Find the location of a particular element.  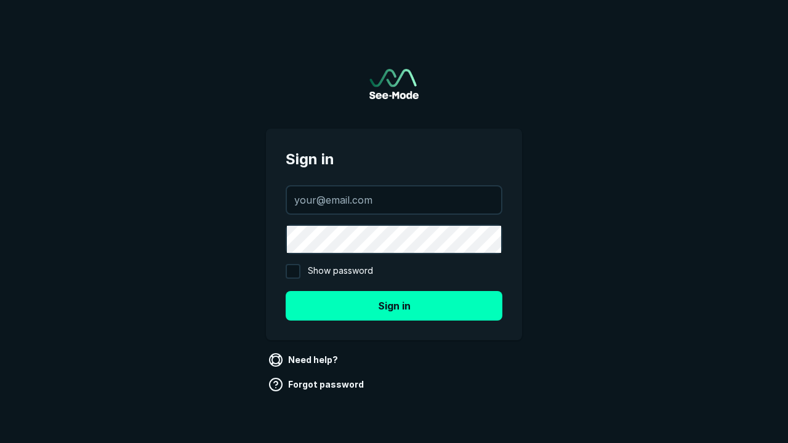

button: Sign in is located at coordinates (394, 306).